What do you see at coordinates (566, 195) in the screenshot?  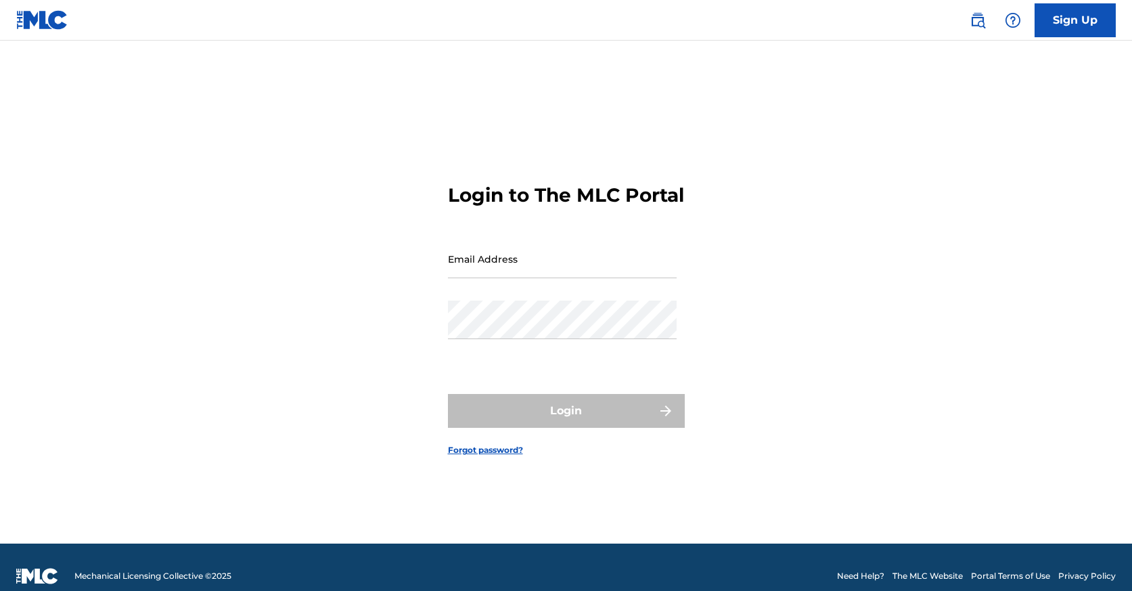 I see `h3: Login to The MLC Portal` at bounding box center [566, 195].